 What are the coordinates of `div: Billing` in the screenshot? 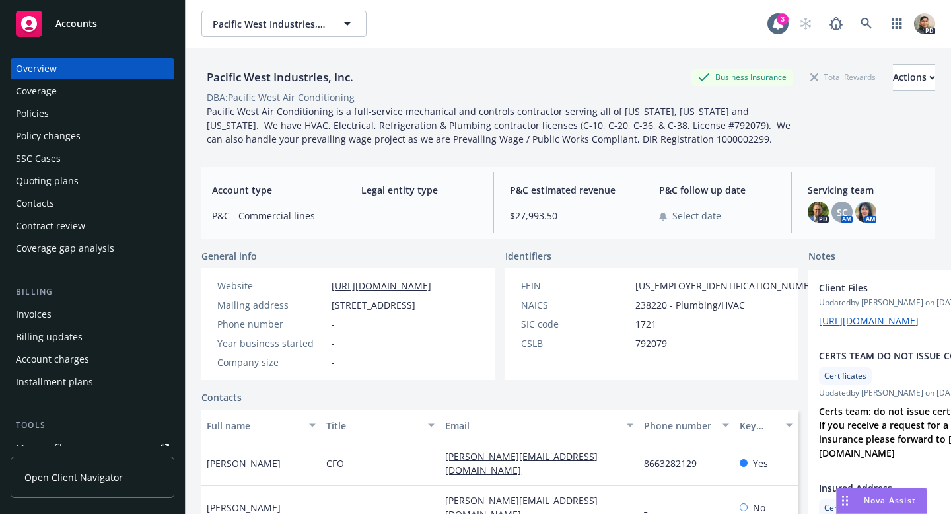 It's located at (92, 292).